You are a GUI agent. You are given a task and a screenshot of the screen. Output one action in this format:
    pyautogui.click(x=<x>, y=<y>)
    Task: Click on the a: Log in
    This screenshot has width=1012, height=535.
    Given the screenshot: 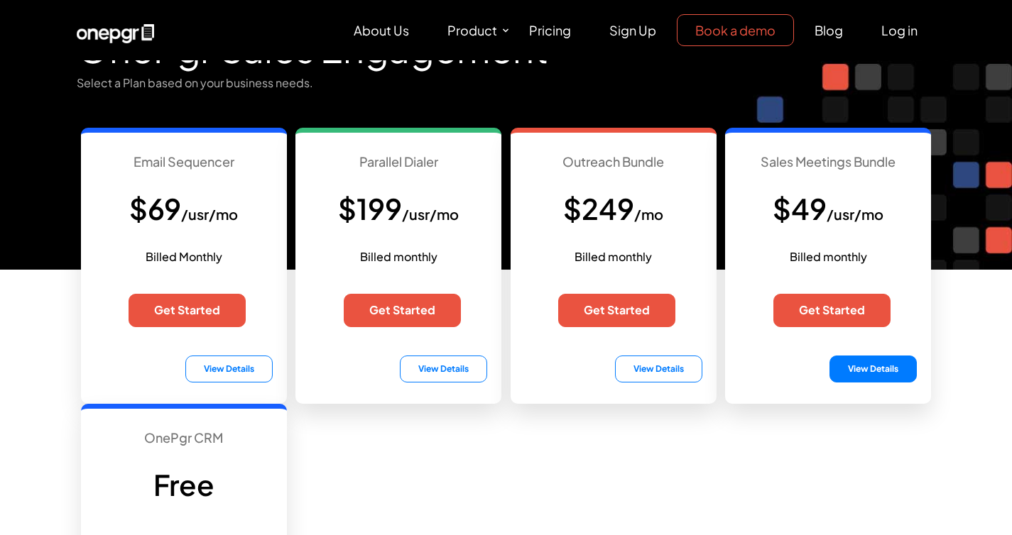 What is the action you would take?
    pyautogui.click(x=899, y=30)
    